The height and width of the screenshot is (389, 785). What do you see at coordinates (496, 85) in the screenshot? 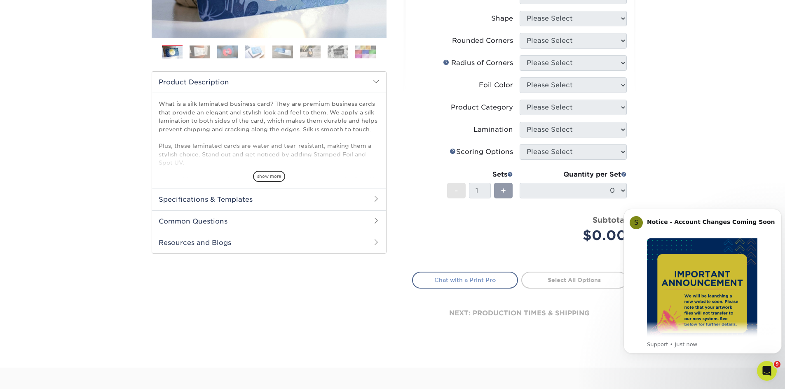
I see `div: Foil Color` at bounding box center [496, 85].